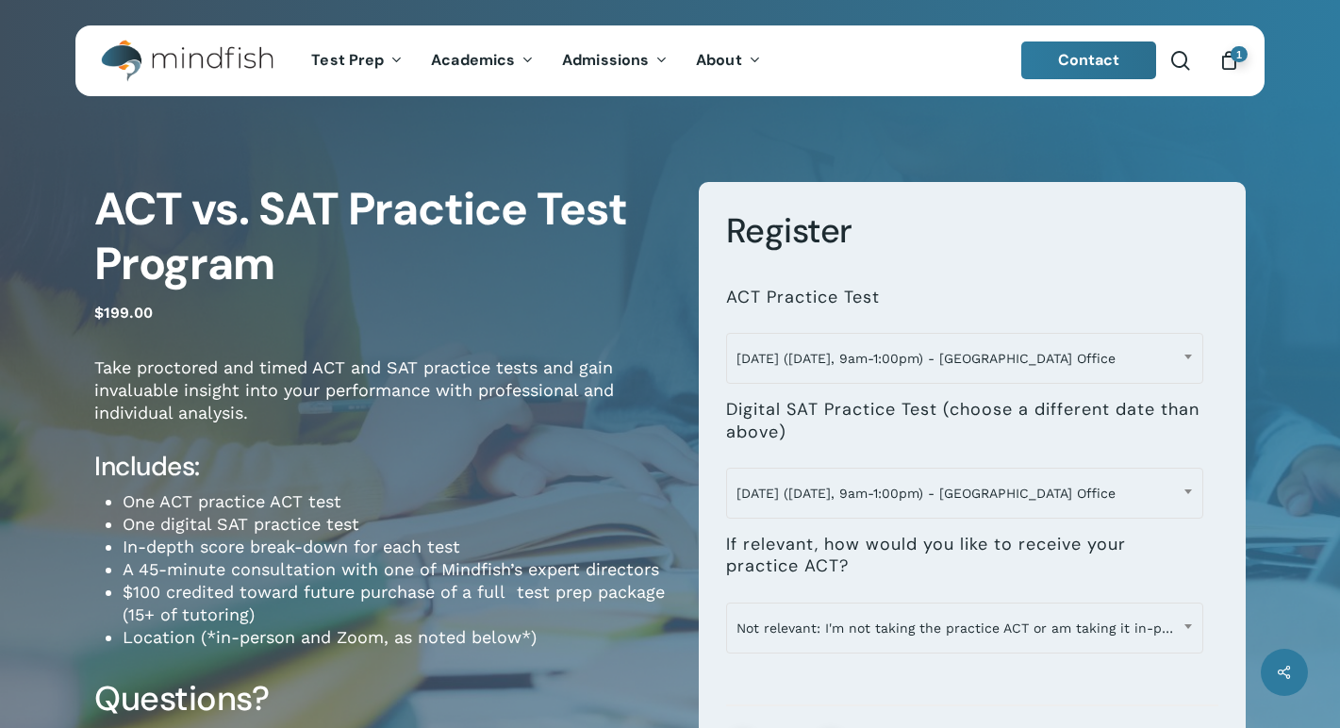 The height and width of the screenshot is (728, 1340). What do you see at coordinates (972, 231) in the screenshot?
I see `h3: Register` at bounding box center [972, 231].